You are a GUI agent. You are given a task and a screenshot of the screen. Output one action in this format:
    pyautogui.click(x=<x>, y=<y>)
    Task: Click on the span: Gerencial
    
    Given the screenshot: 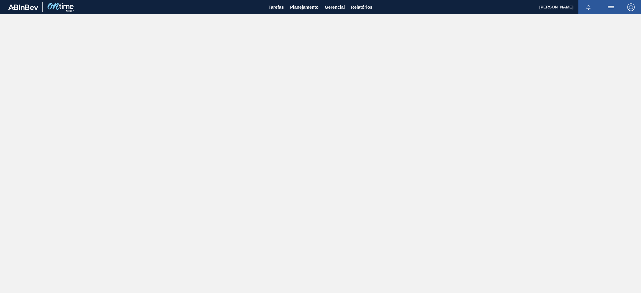 What is the action you would take?
    pyautogui.click(x=335, y=7)
    